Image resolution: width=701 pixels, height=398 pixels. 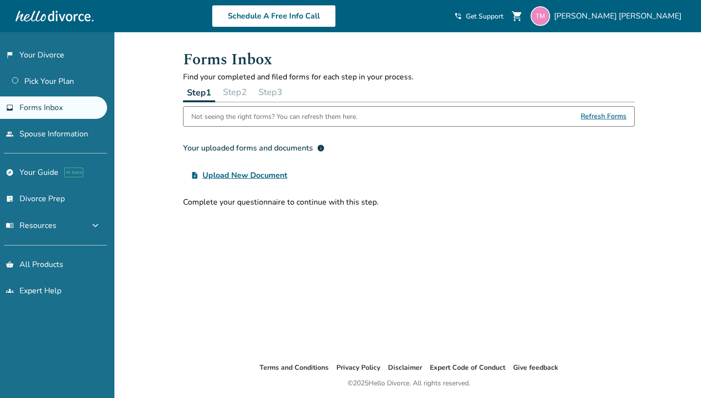 What do you see at coordinates (254, 148) in the screenshot?
I see `div: Your uploaded forms and documents` at bounding box center [254, 148].